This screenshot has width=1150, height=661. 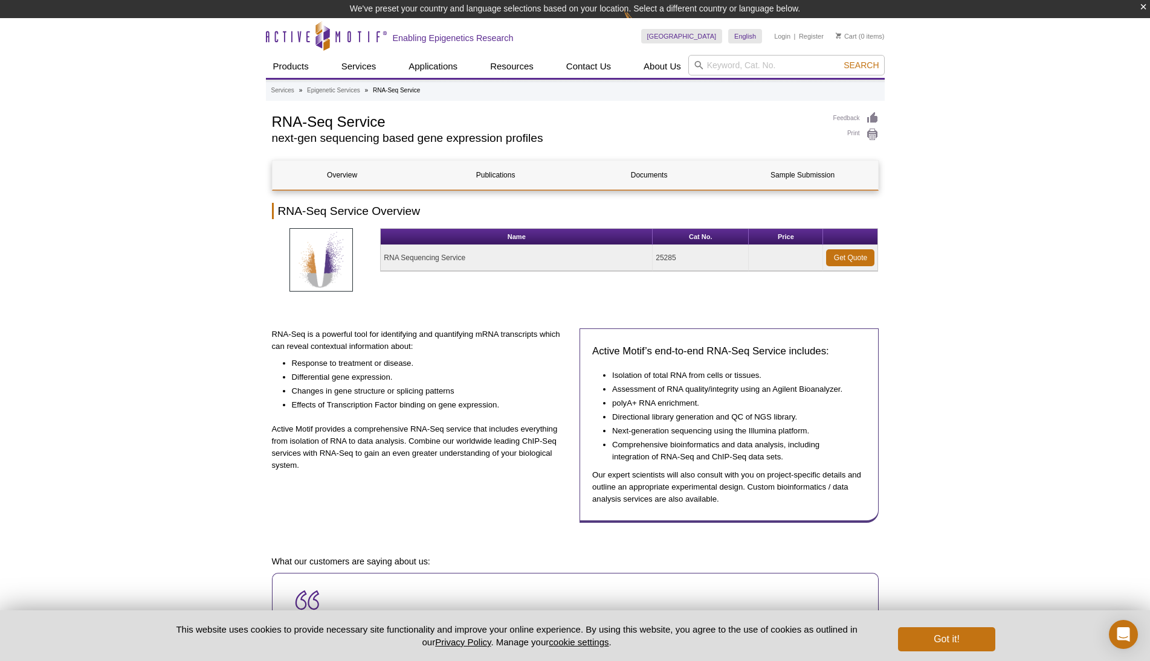 What do you see at coordinates (700, 237) in the screenshot?
I see `th: Cat No.` at bounding box center [700, 237].